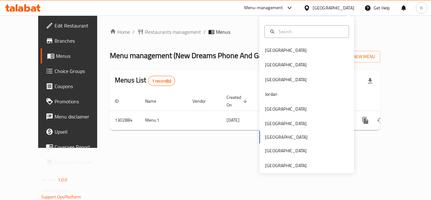  I want to click on span: Menu disclaimer, so click(80, 116).